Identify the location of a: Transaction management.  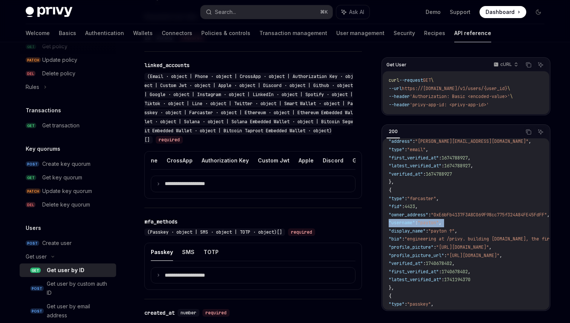
(293, 33).